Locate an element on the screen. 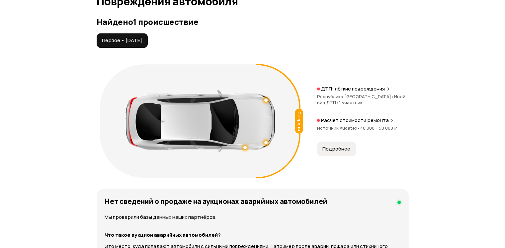 Image resolution: width=505 pixels, height=248 pixels. span: 1 участник is located at coordinates (350, 103).